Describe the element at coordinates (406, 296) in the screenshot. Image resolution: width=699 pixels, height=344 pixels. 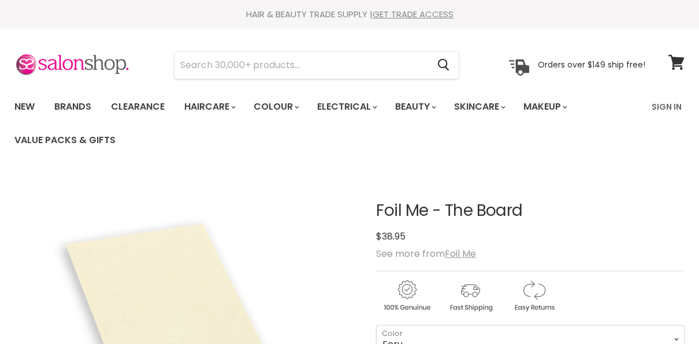
I see `img: genuine.gif` at that location.